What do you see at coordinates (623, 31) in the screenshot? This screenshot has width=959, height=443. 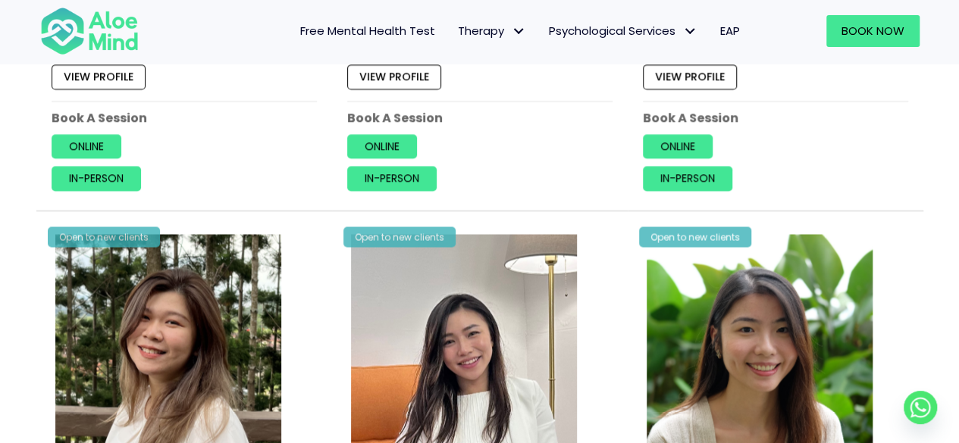 I see `a: Psychological ServicesPsychological Services: submenu` at bounding box center [623, 31].